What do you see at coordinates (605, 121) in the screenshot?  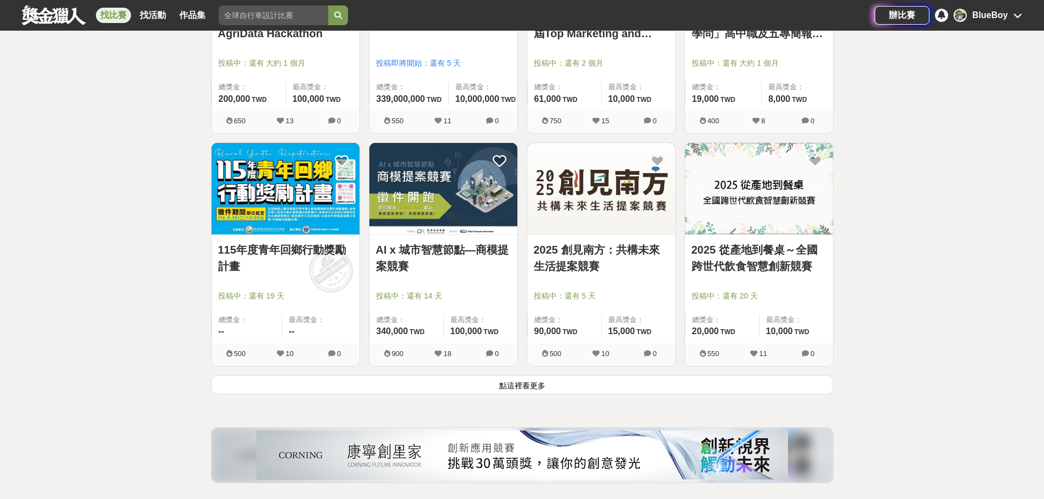 I see `span: 15` at bounding box center [605, 121].